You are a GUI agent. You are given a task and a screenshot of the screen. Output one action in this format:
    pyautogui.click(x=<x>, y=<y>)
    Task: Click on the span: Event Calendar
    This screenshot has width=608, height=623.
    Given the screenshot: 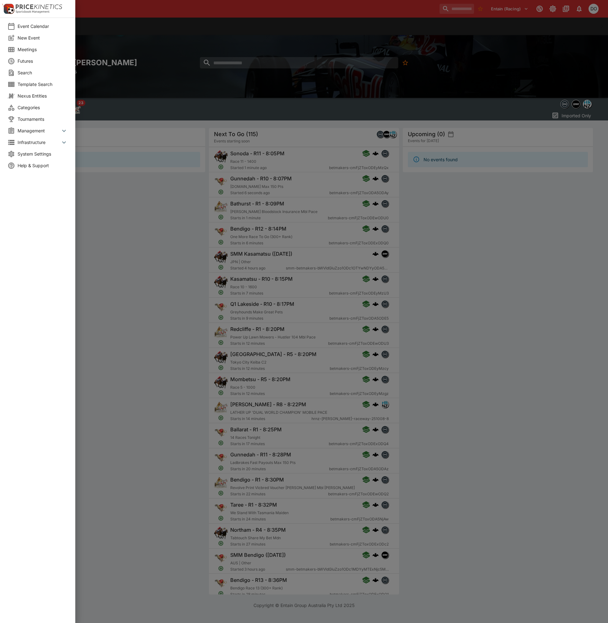 What is the action you would take?
    pyautogui.click(x=43, y=26)
    